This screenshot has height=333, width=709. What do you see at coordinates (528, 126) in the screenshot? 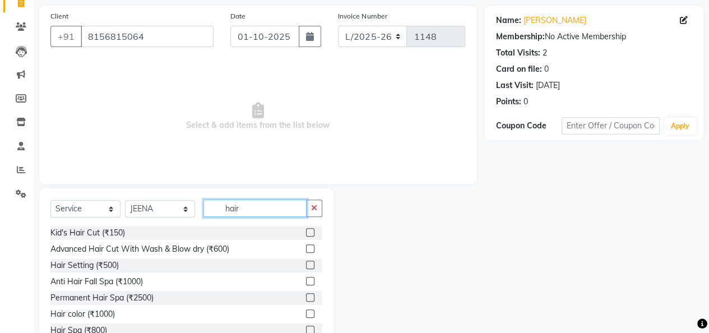
I see `div: Coupon Code` at bounding box center [528, 126].